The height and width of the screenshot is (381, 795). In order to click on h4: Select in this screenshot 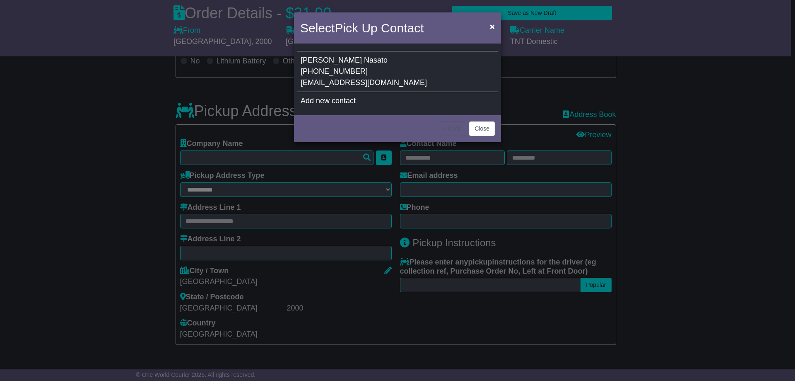, I will do `click(362, 28)`.